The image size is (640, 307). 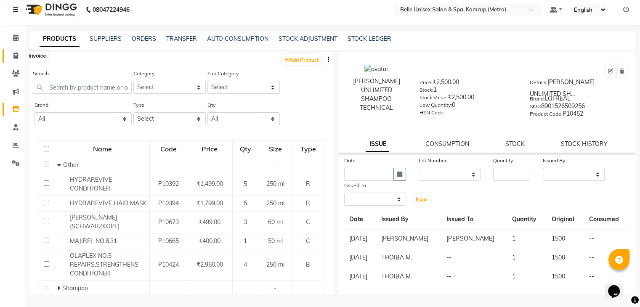 What do you see at coordinates (82, 87) in the screenshot?
I see `input: Search by product name or code` at bounding box center [82, 87].